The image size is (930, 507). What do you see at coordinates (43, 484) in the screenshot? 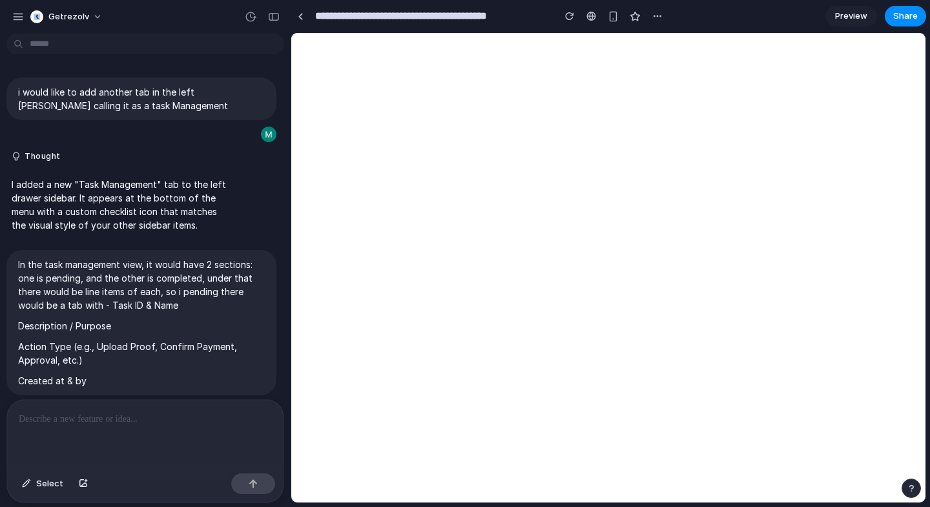
I see `button: Select` at bounding box center [43, 484].